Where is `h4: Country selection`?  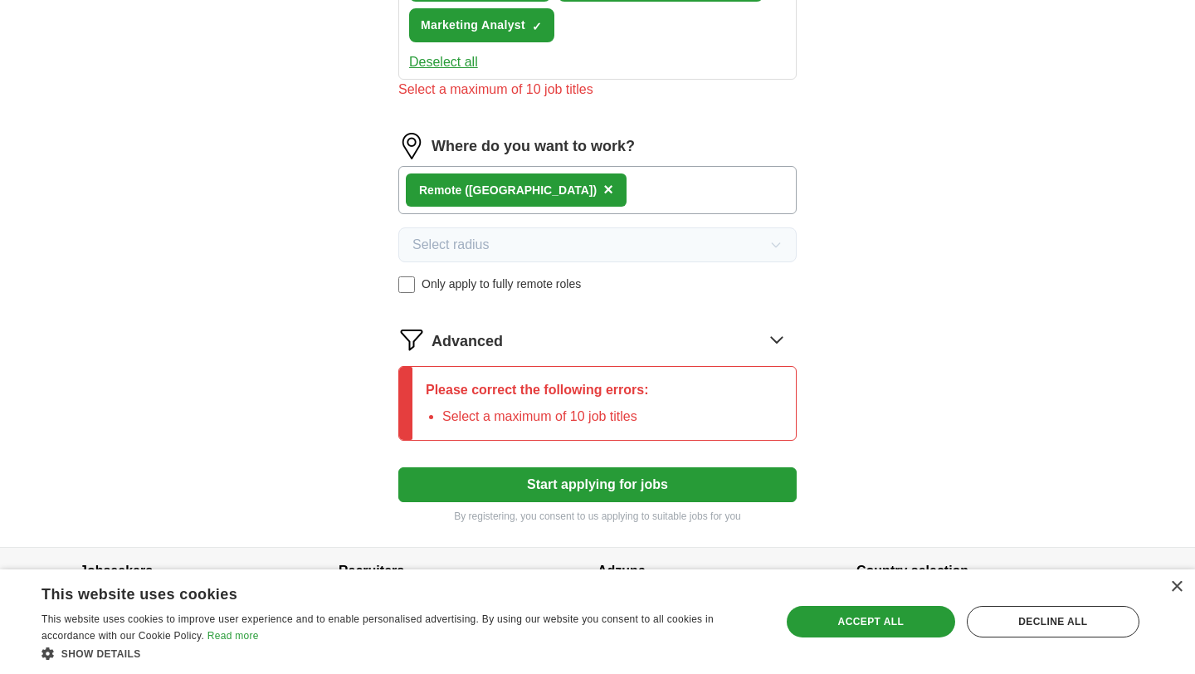 h4: Country selection is located at coordinates (986, 571).